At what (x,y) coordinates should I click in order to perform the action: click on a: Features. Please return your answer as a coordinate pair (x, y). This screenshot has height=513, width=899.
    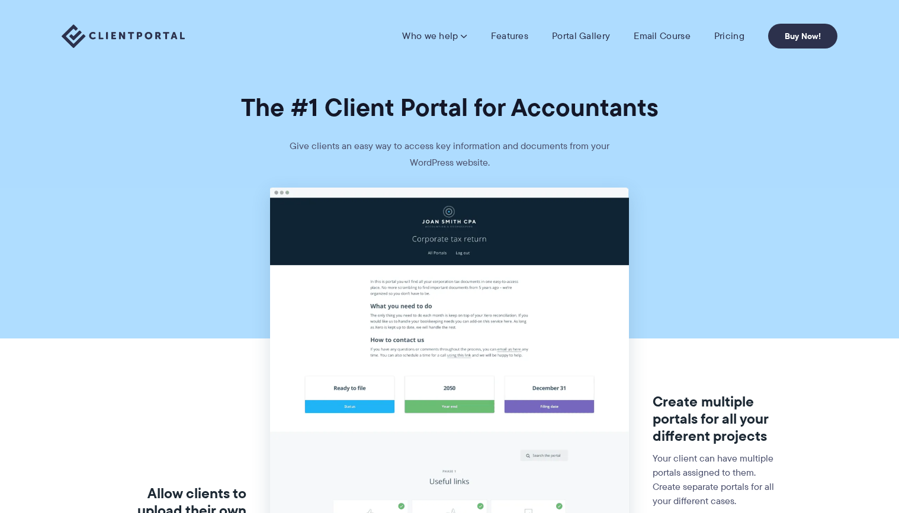
    Looking at the image, I should click on (509, 36).